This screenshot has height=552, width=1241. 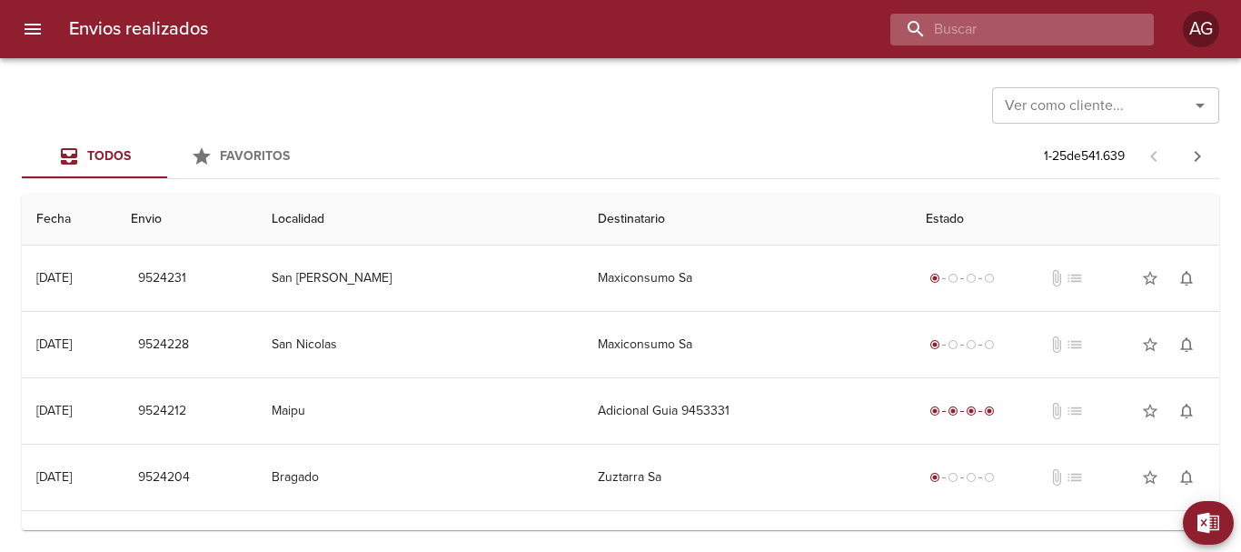 I want to click on td: Maipu, so click(x=420, y=411).